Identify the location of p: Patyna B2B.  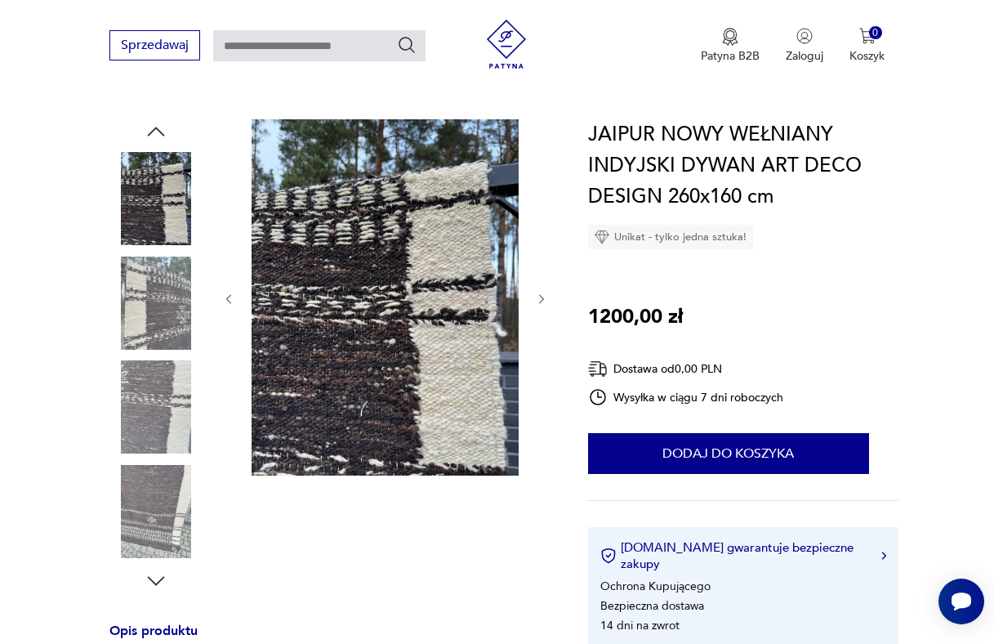
(730, 56).